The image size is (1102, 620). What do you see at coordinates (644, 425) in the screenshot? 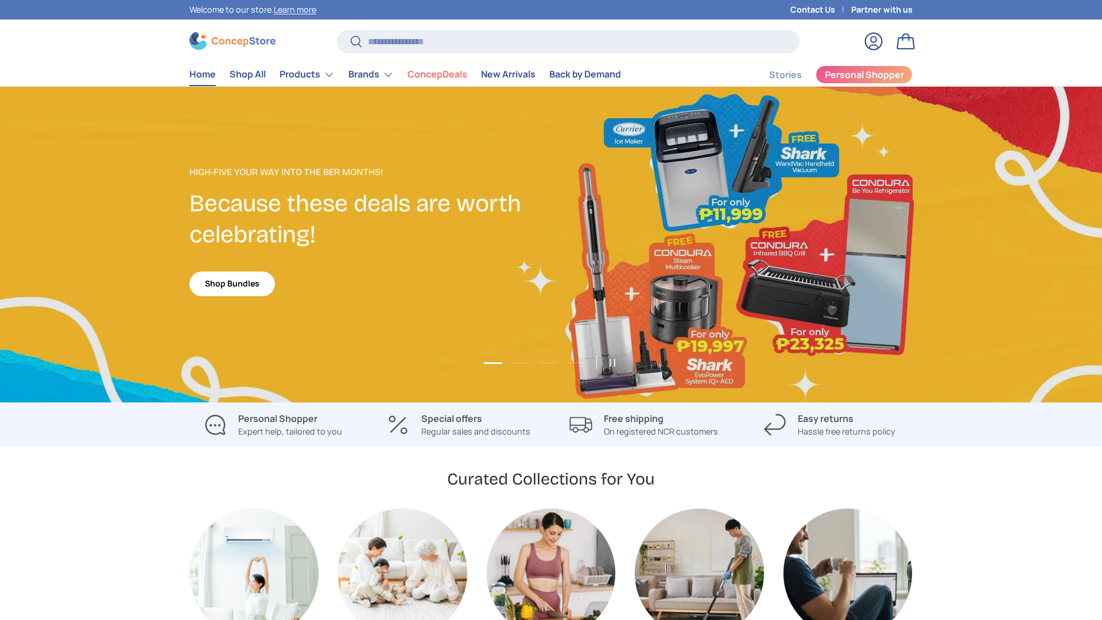
I see `a: Free shipping On registered NCR customers` at bounding box center [644, 425].